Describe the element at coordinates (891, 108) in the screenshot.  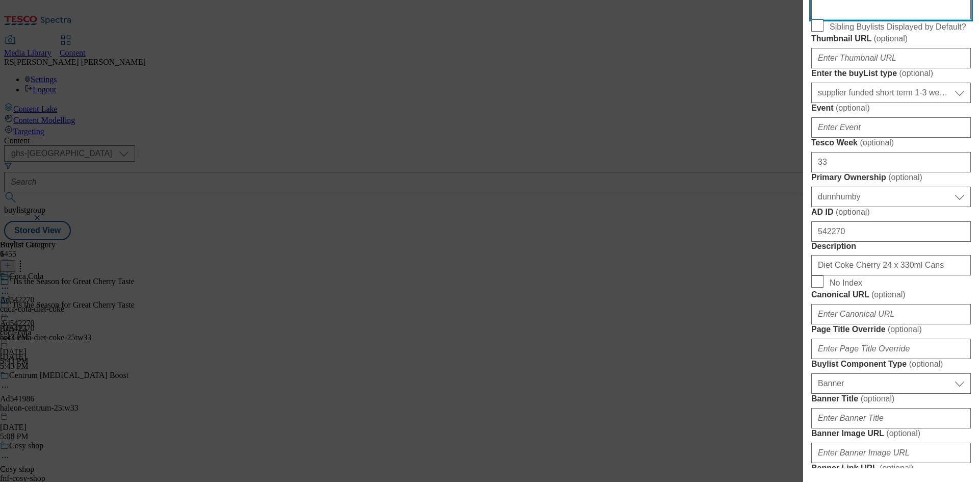
I see `label: Event` at that location.